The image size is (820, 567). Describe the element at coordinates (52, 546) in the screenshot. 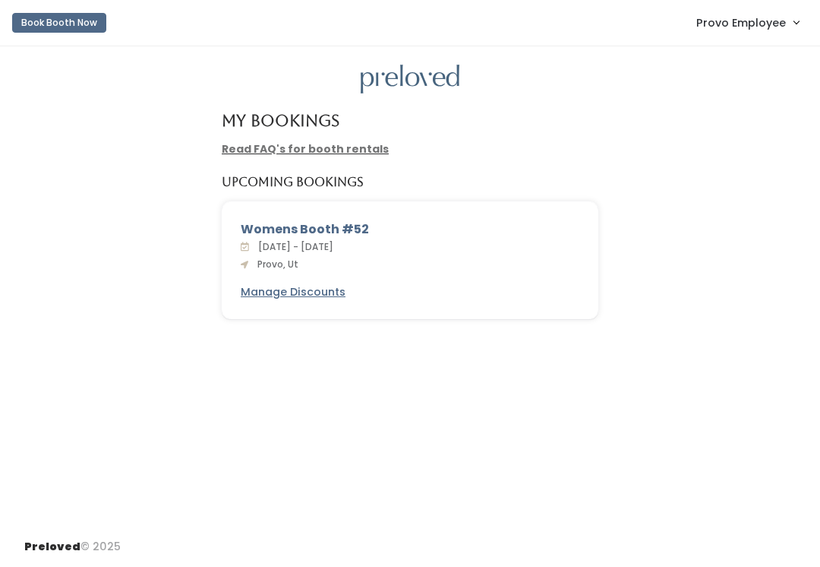

I see `span: Preloved` at that location.